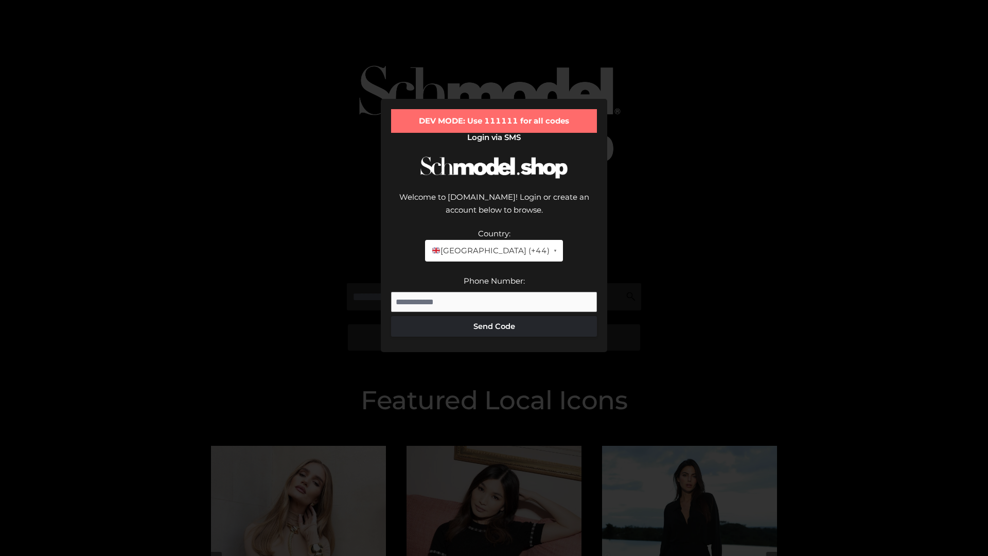  I want to click on button: Send Code, so click(494, 326).